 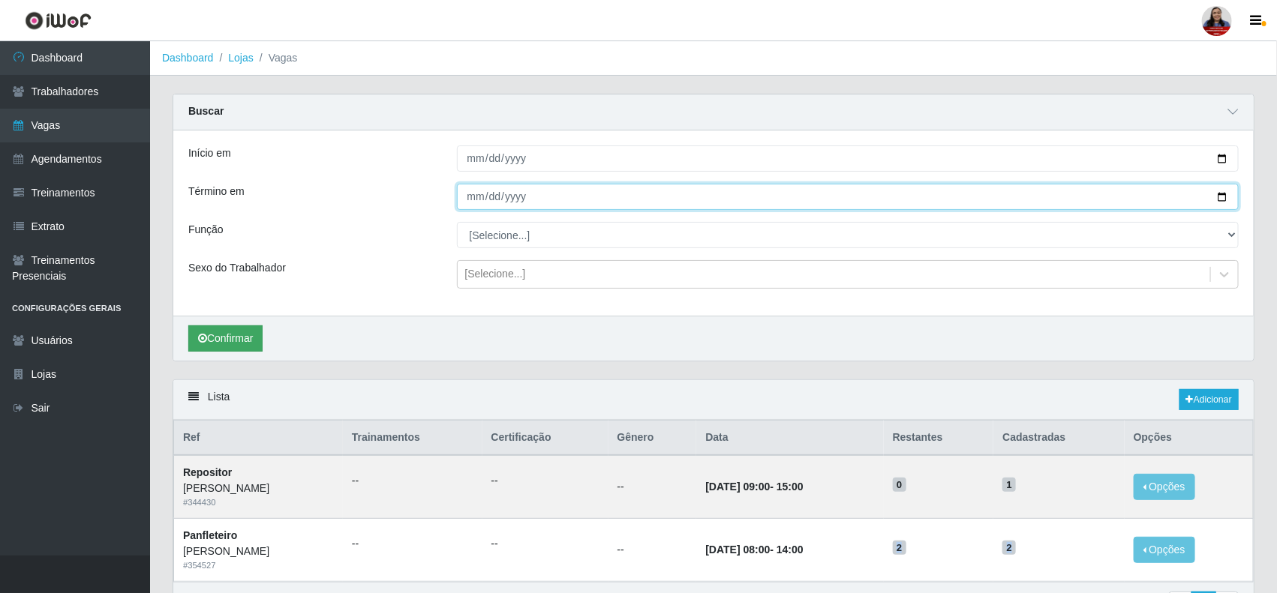 What do you see at coordinates (210, 536) in the screenshot?
I see `strong: Panfleteiro` at bounding box center [210, 536].